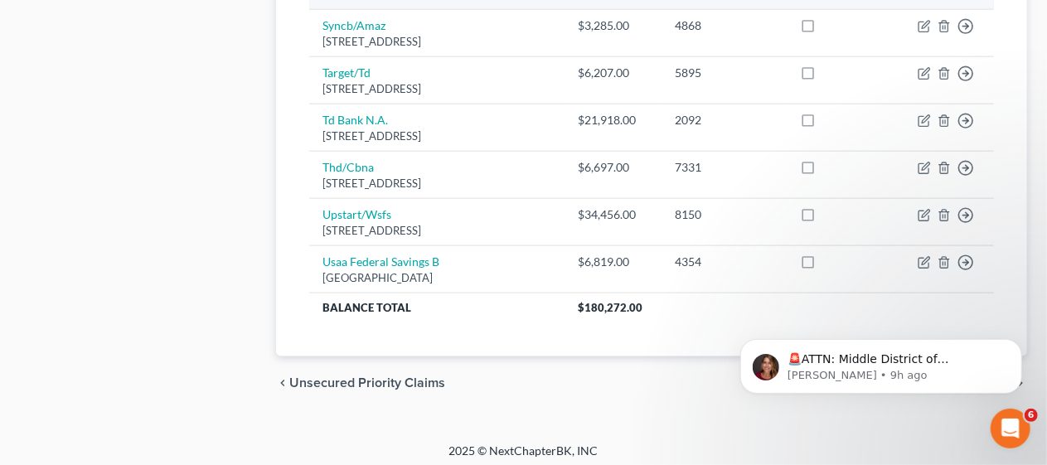 This screenshot has width=1047, height=465. I want to click on div: $6,697.00, so click(612, 167).